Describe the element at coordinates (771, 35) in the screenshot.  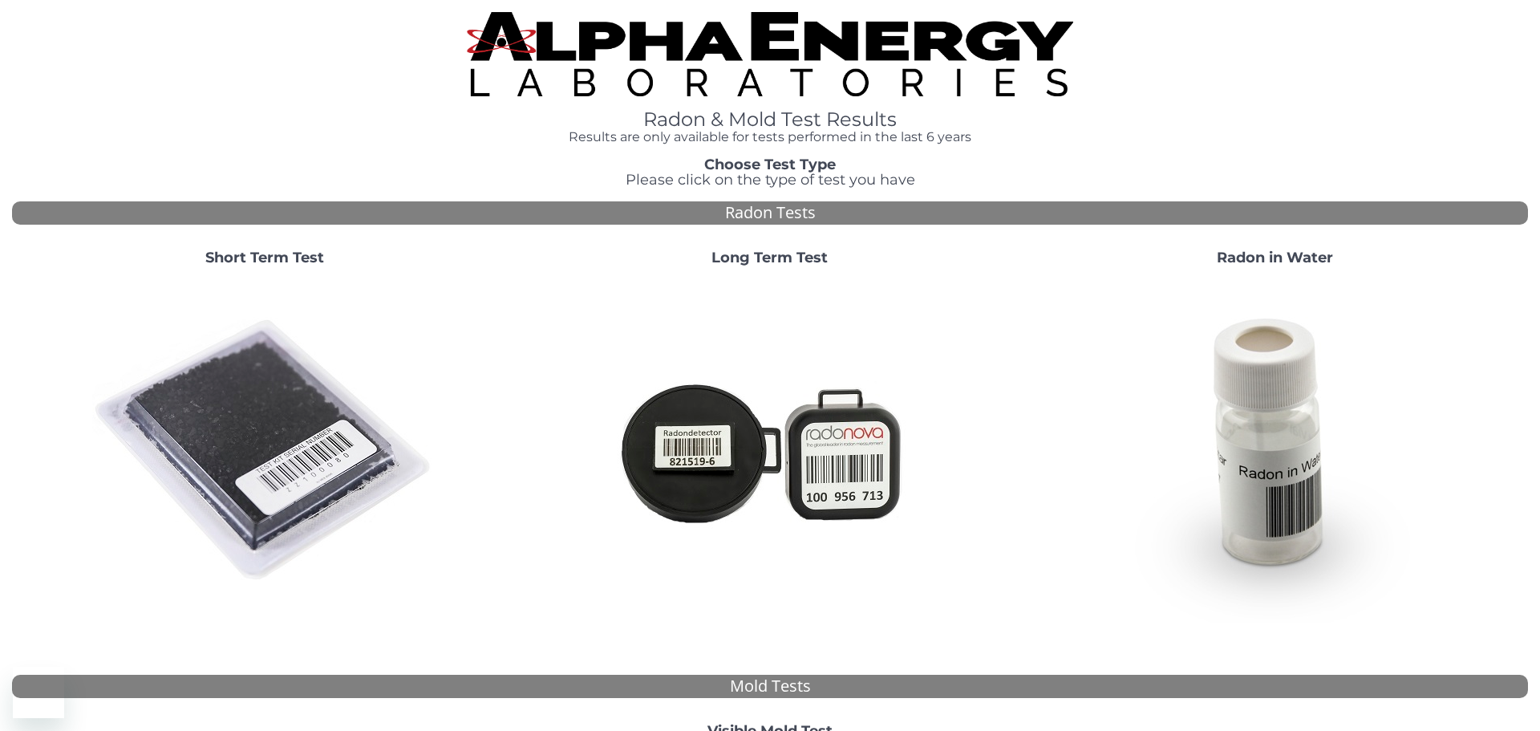
I see `div: Please wait a moment while we check the status of your test` at that location.